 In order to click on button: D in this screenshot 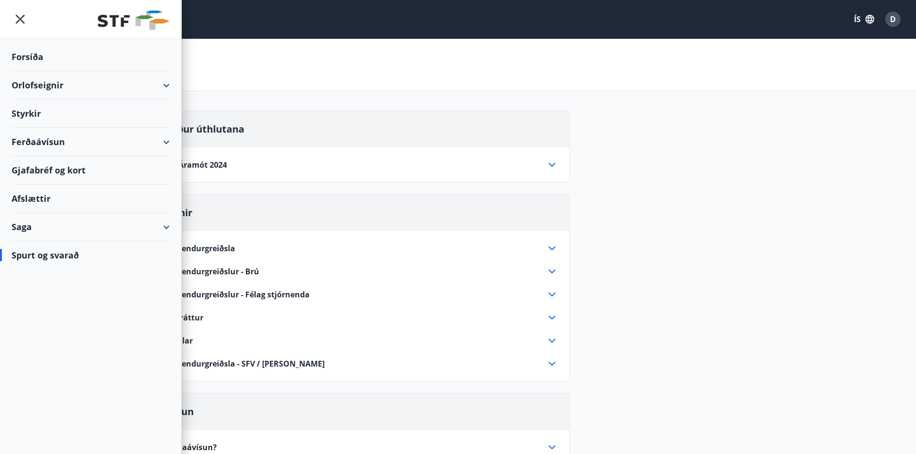, I will do `click(893, 19)`.